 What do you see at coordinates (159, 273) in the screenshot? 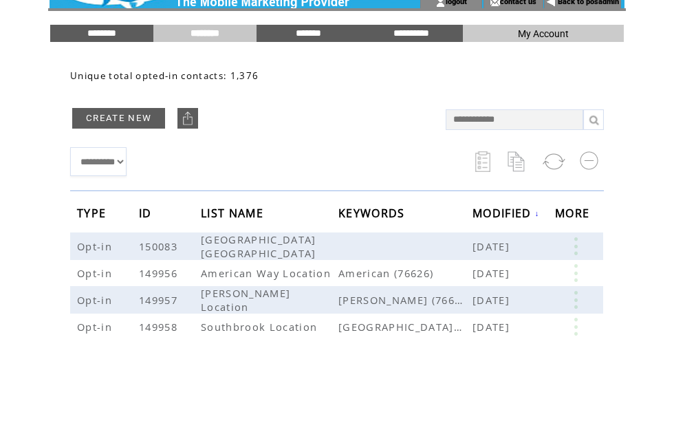
I see `span: 149956` at bounding box center [159, 273].